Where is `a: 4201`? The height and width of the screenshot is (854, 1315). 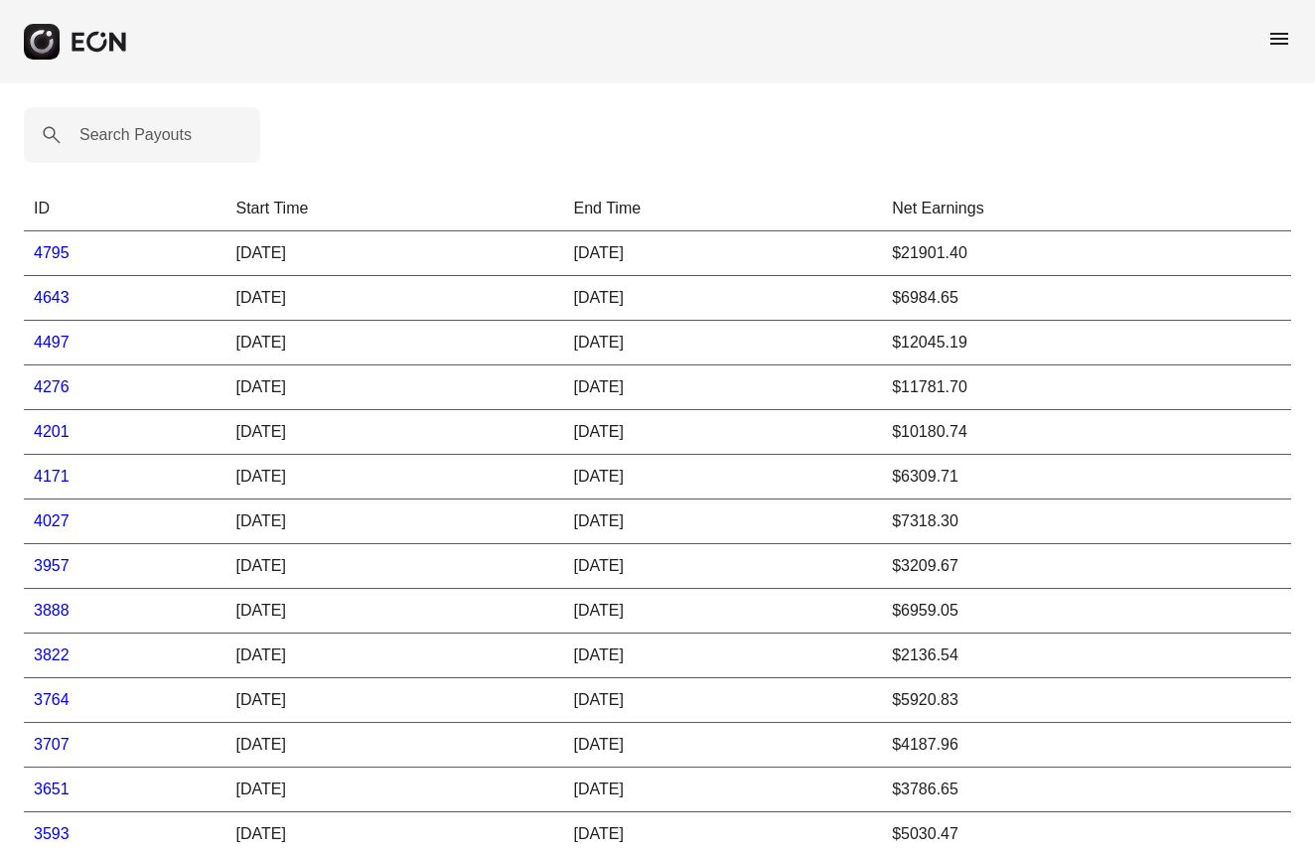 a: 4201 is located at coordinates (52, 431).